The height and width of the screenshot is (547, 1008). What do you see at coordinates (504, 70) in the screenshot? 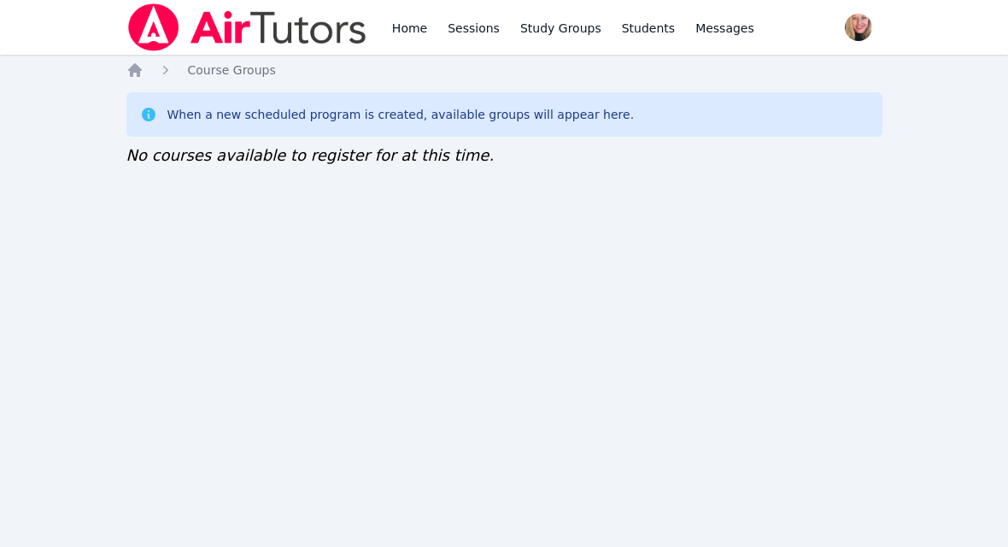
I see `nav: Breadcrumb` at bounding box center [504, 70].